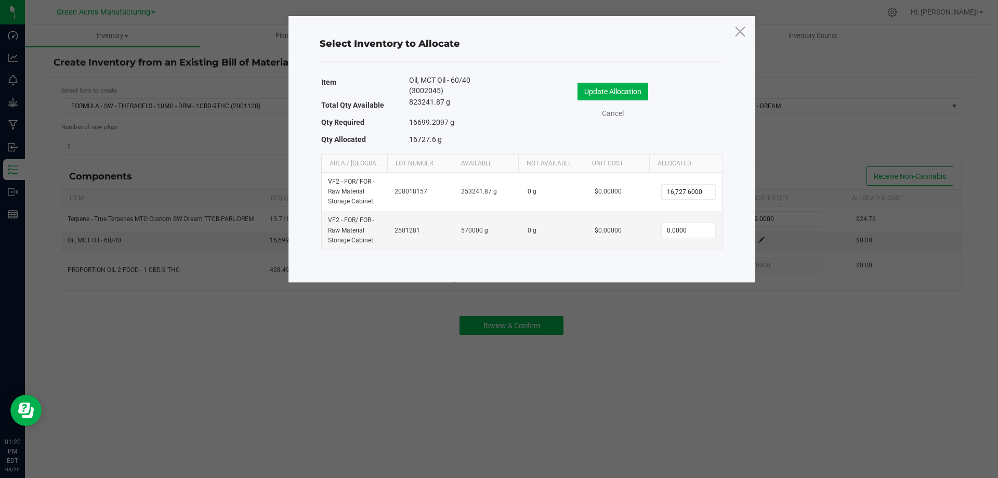 The width and height of the screenshot is (998, 478). I want to click on label: Total Qty Available, so click(353, 105).